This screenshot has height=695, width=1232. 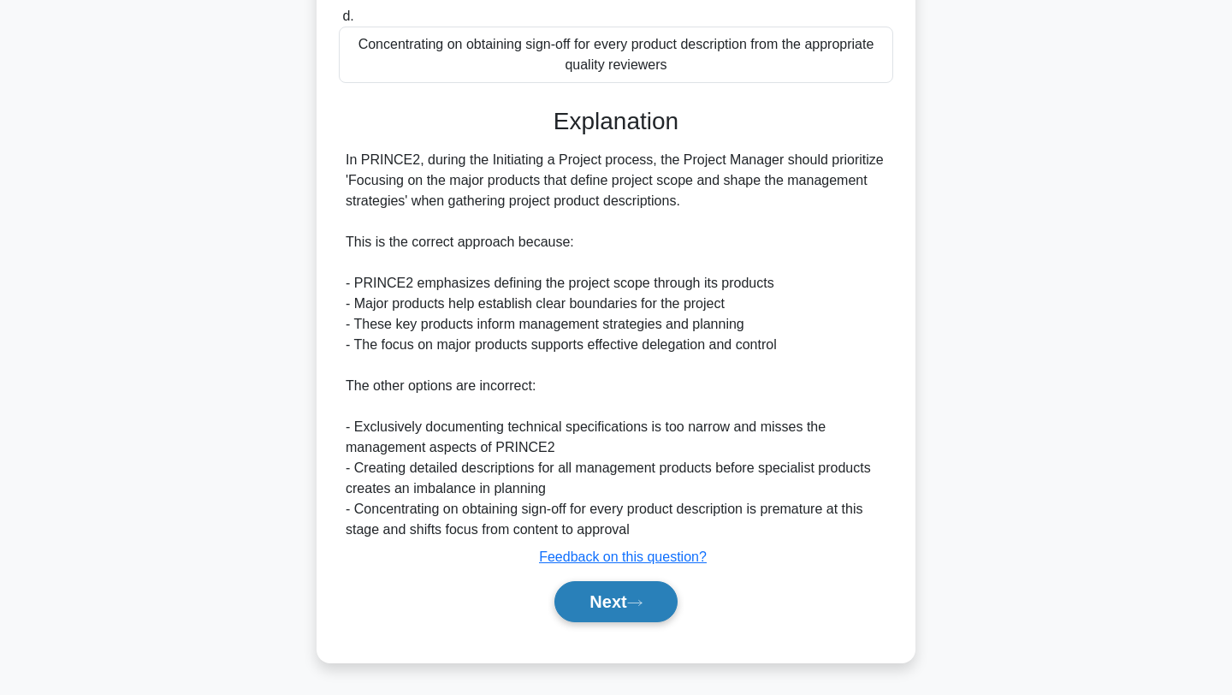 I want to click on span: d., so click(x=347, y=15).